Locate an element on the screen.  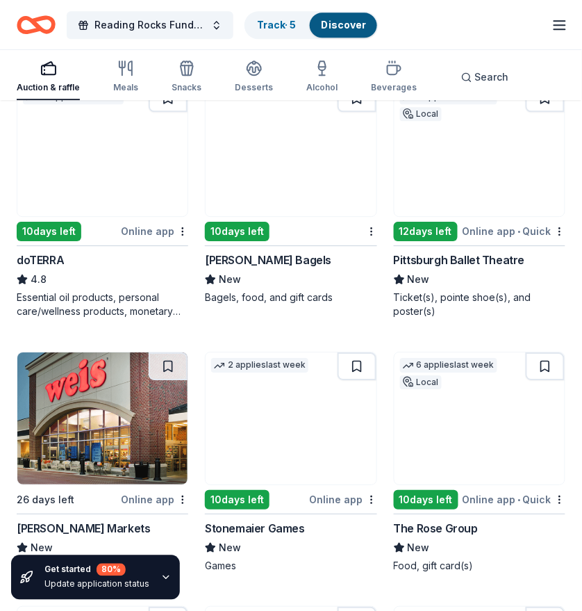
div: Games is located at coordinates (290, 566).